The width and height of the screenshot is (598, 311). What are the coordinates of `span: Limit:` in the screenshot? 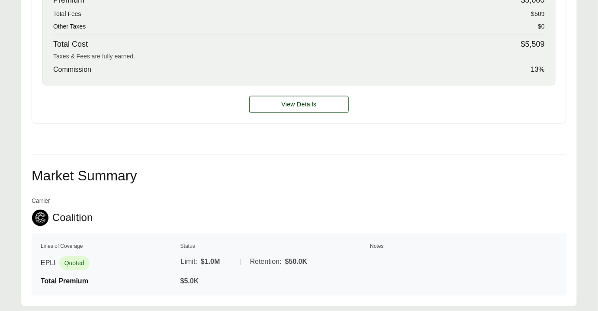 It's located at (189, 262).